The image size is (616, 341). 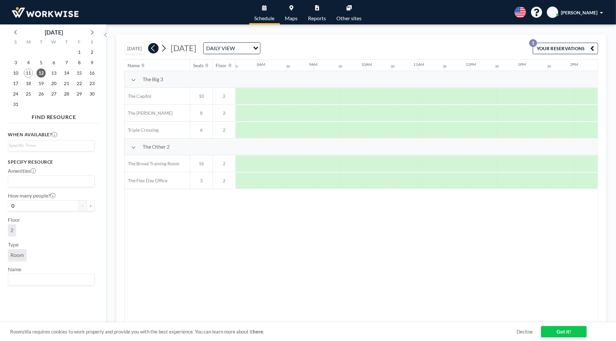 I want to click on span: The Other 2, so click(x=156, y=147).